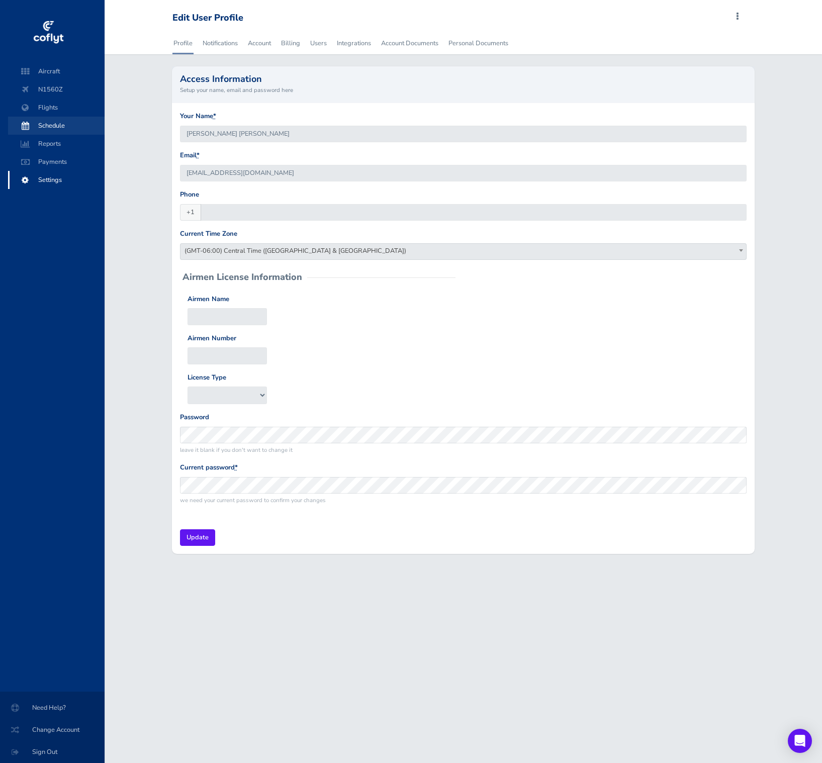 This screenshot has height=763, width=822. What do you see at coordinates (48, 33) in the screenshot?
I see `img: coflyt logo` at bounding box center [48, 33].